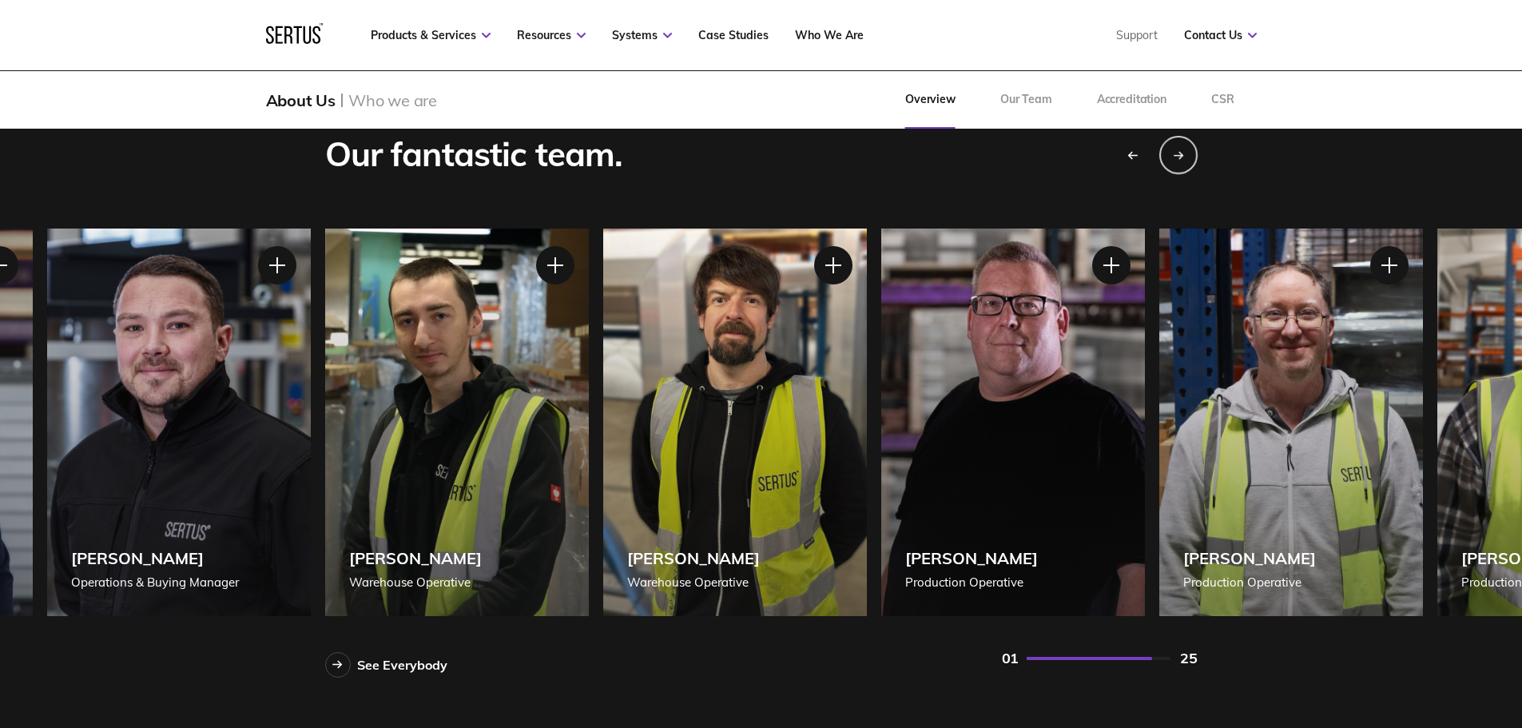  Describe the element at coordinates (1137, 35) in the screenshot. I see `a: Support` at that location.